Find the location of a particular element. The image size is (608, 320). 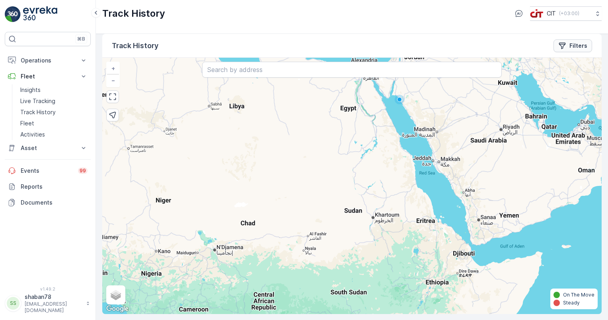

a: Live Tracking is located at coordinates (54, 101).